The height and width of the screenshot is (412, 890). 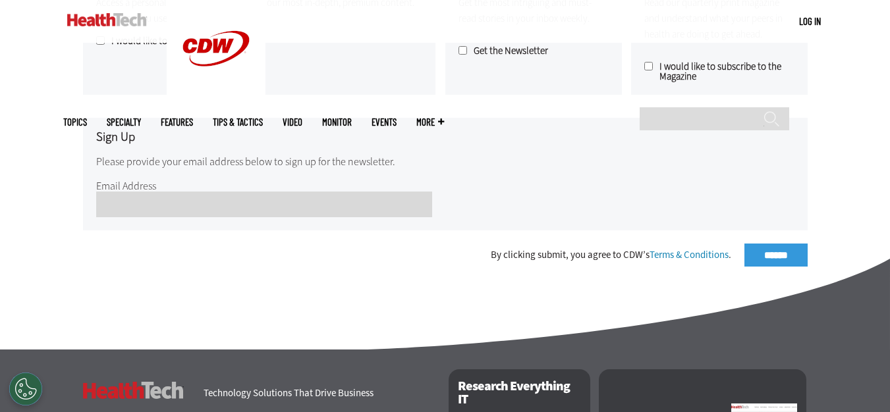 I want to click on a: Video, so click(x=293, y=122).